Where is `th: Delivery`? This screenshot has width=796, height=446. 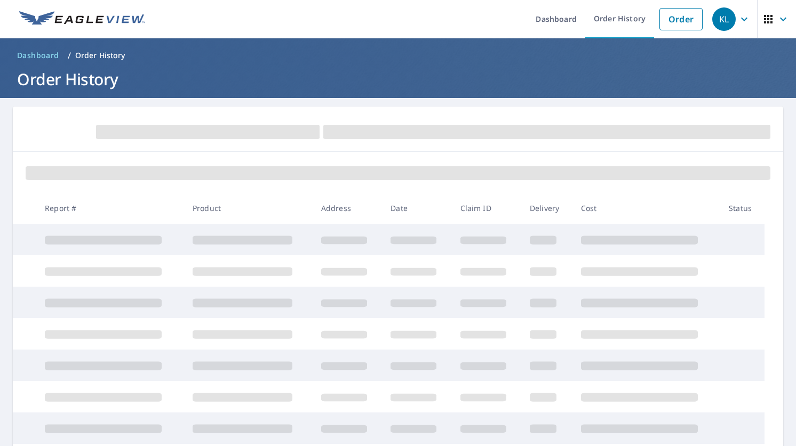
th: Delivery is located at coordinates (547, 208).